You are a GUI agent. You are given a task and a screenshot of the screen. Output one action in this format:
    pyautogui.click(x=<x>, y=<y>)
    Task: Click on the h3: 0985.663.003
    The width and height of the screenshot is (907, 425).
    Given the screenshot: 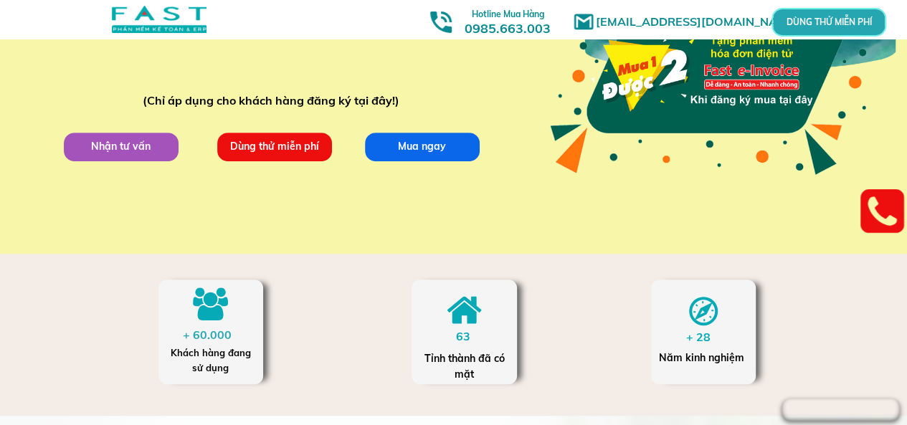 What is the action you would take?
    pyautogui.click(x=507, y=20)
    